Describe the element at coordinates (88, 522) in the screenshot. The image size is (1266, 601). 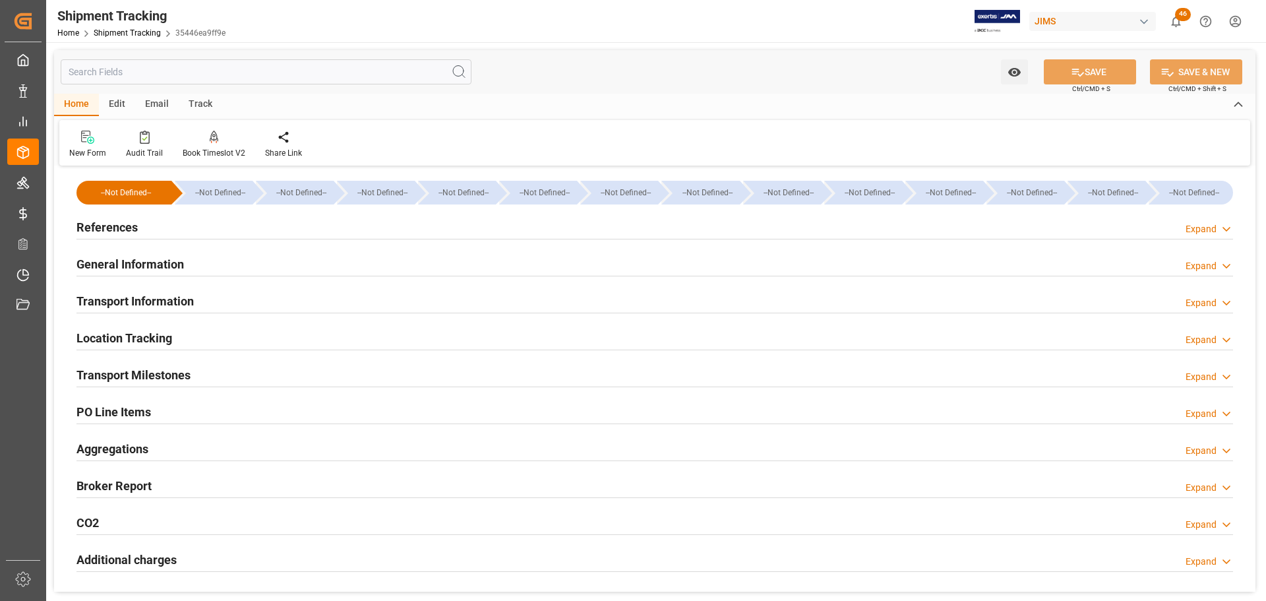
I see `h2: CO2` at that location.